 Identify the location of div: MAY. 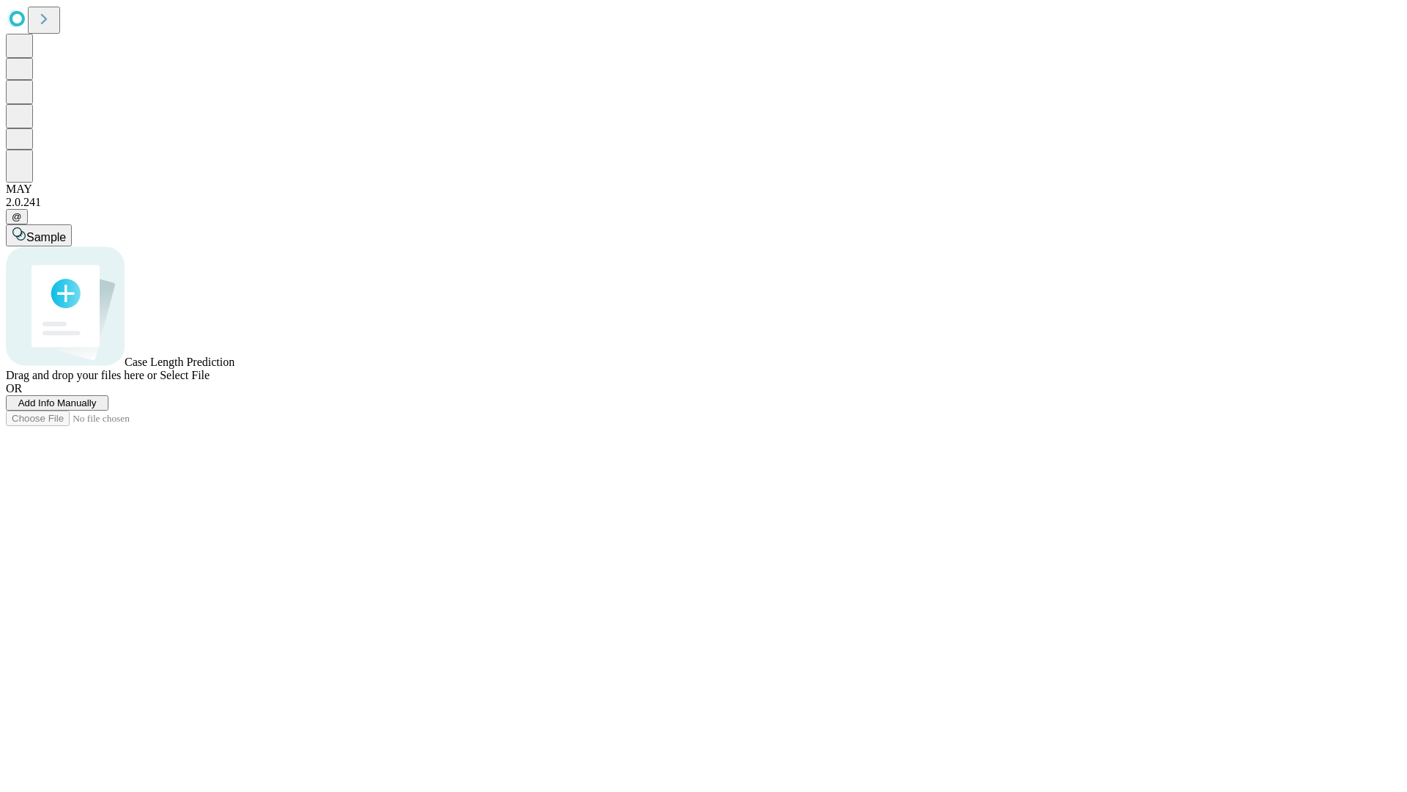
(704, 189).